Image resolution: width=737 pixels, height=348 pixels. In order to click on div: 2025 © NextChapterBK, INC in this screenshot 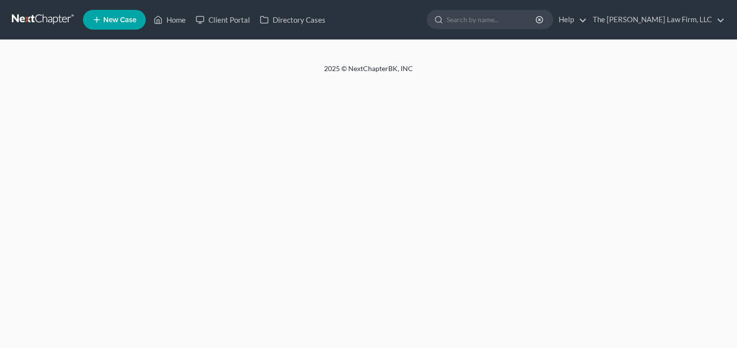, I will do `click(369, 73)`.